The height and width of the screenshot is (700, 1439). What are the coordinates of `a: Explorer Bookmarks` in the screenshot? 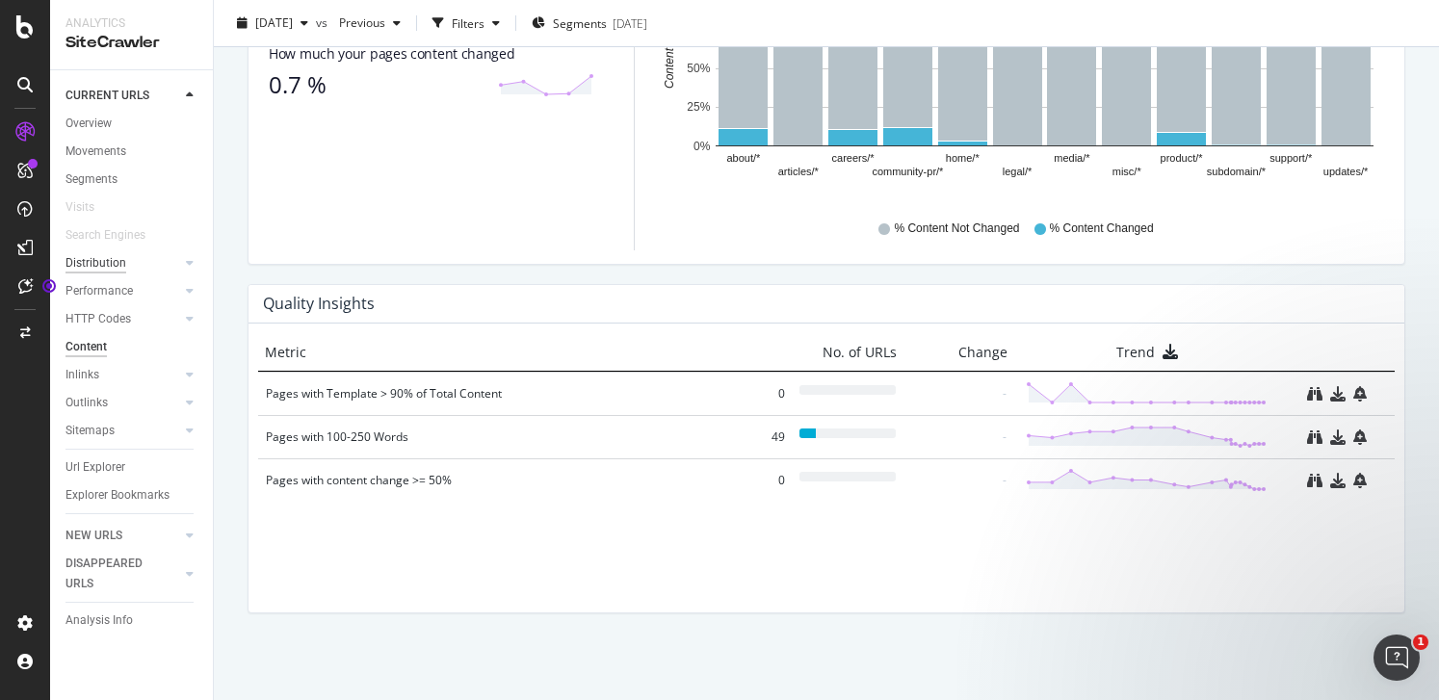 It's located at (132, 495).